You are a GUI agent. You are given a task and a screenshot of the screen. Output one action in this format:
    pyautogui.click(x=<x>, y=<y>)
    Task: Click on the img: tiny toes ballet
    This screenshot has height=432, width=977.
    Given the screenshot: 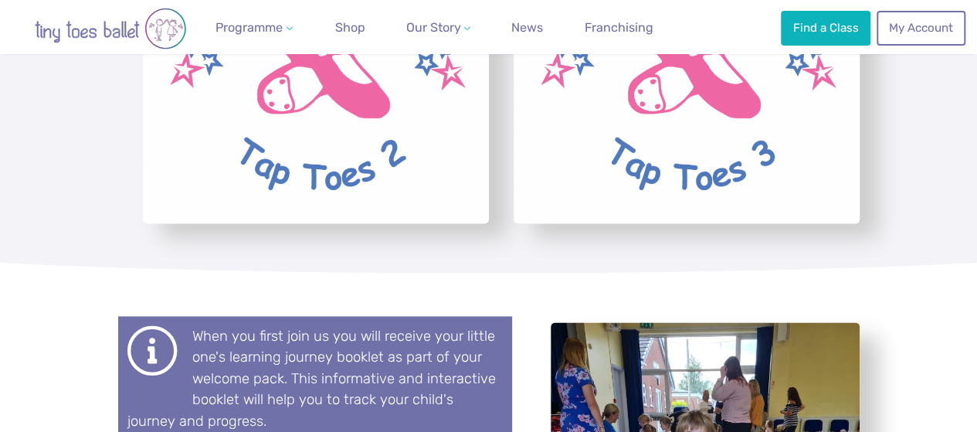 What is the action you would take?
    pyautogui.click(x=110, y=29)
    